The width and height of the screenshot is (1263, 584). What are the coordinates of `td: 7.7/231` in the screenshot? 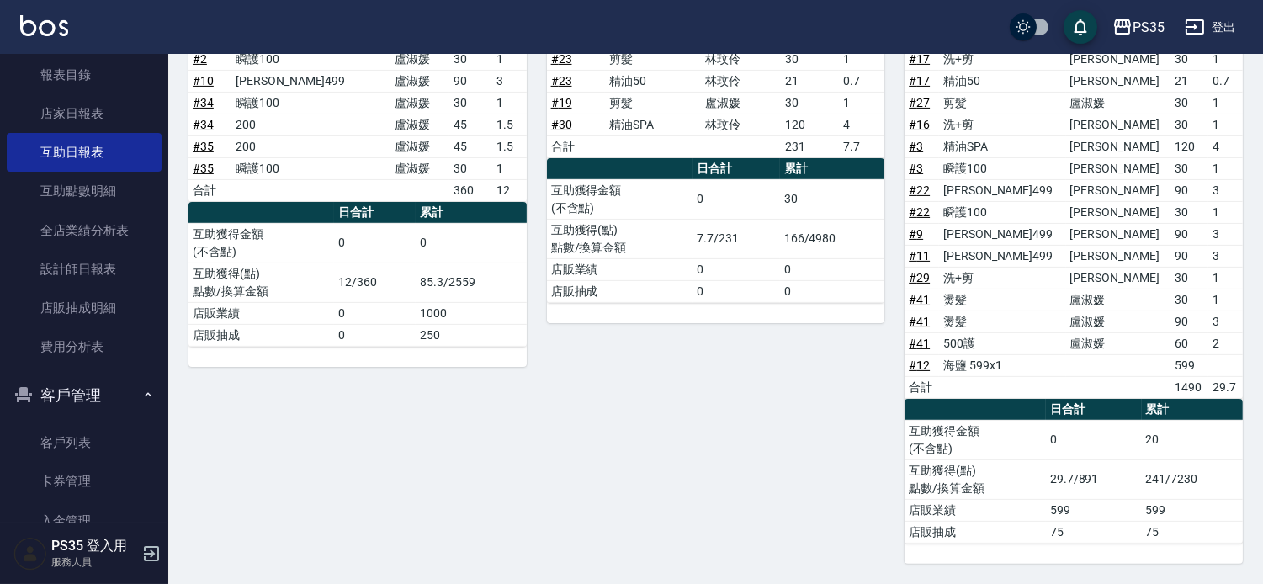 It's located at (736, 238).